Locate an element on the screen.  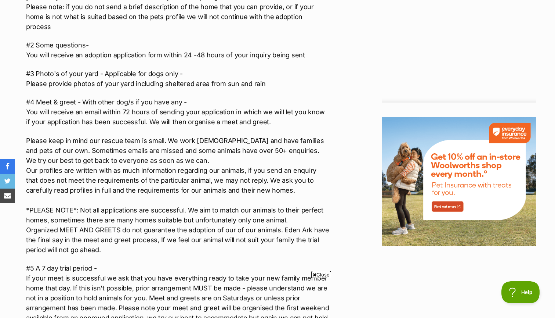
p: #4 Meet & greet - With other dog/s if you have any - You will receive an email within 72 hours of... is located at coordinates (178, 112).